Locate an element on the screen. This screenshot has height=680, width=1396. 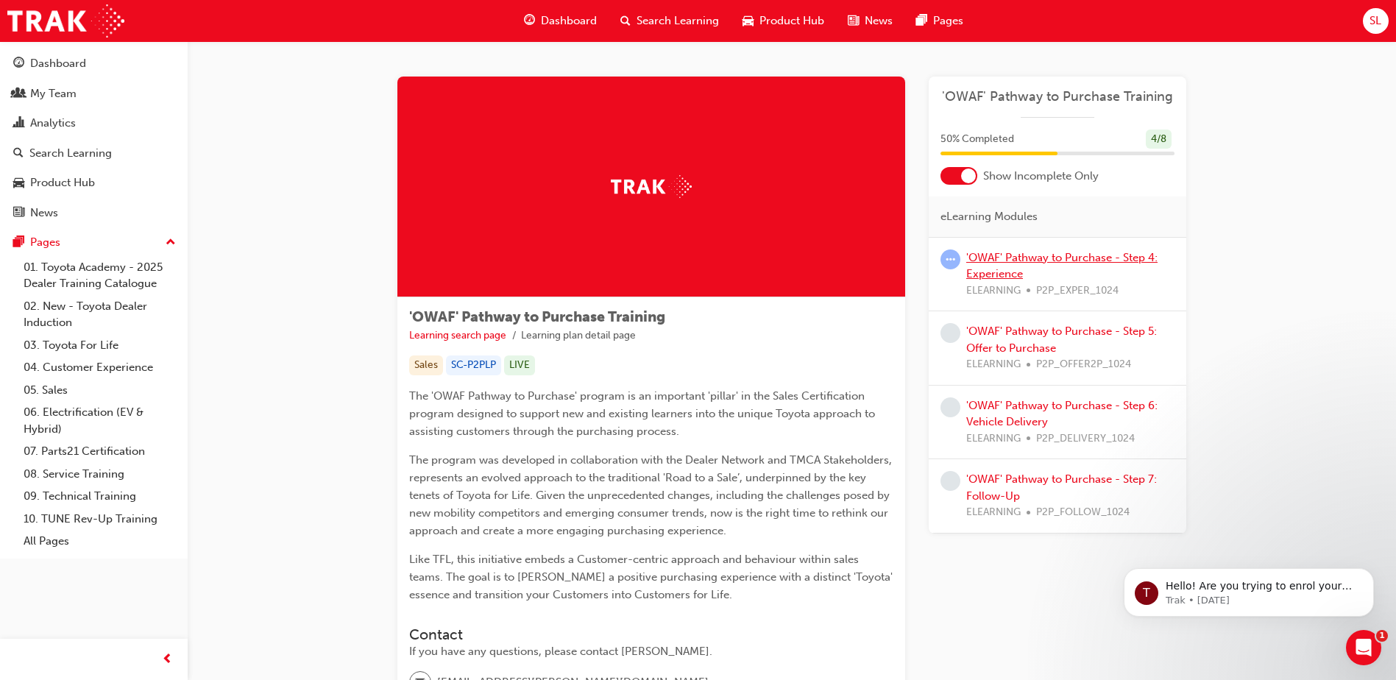
a: search-iconSearch Learning is located at coordinates (670, 21).